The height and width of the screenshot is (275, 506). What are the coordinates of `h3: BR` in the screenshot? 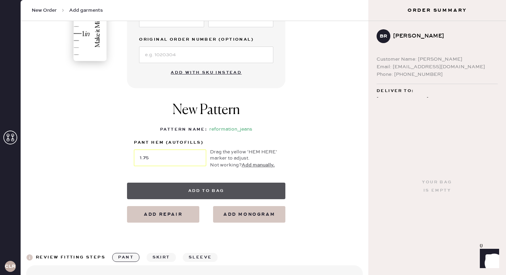 It's located at (383, 36).